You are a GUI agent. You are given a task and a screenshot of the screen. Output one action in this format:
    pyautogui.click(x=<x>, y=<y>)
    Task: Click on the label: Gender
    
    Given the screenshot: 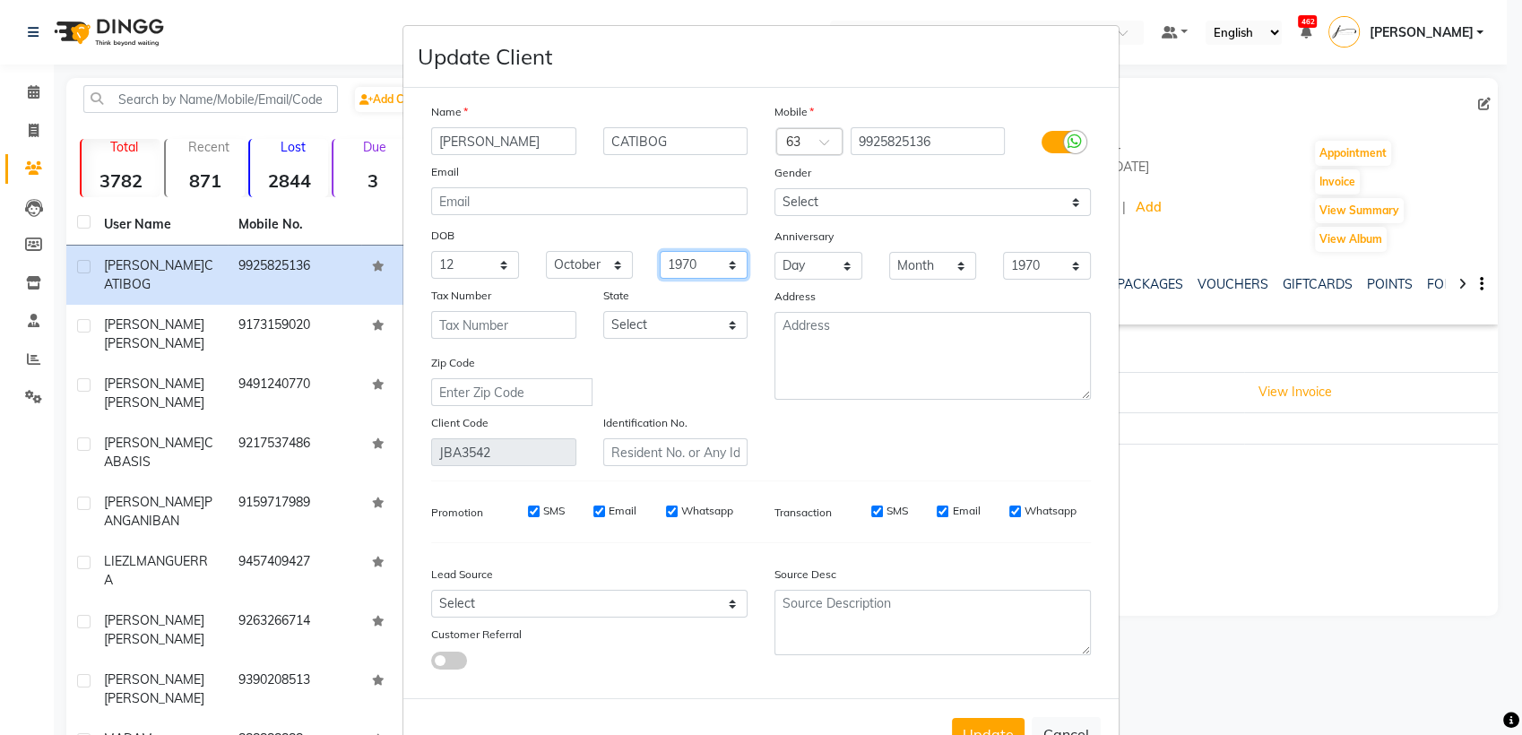 What is the action you would take?
    pyautogui.click(x=793, y=173)
    